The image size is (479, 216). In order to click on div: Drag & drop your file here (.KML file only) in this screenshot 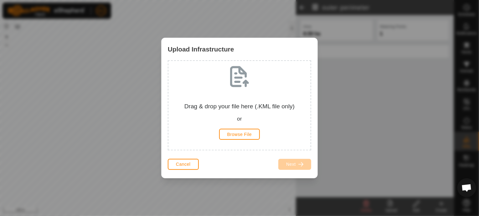, I will do `click(240, 112)`.